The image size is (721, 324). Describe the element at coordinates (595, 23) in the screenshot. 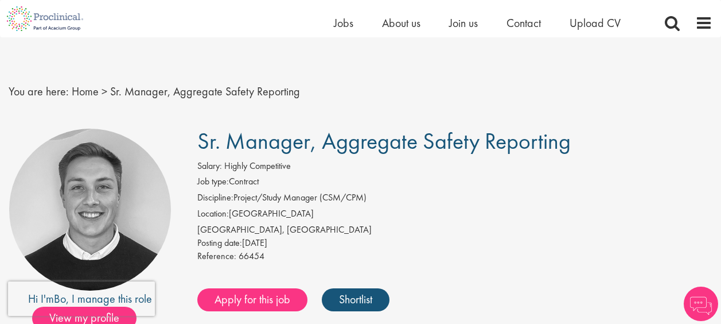

I see `a: Upload CV` at that location.